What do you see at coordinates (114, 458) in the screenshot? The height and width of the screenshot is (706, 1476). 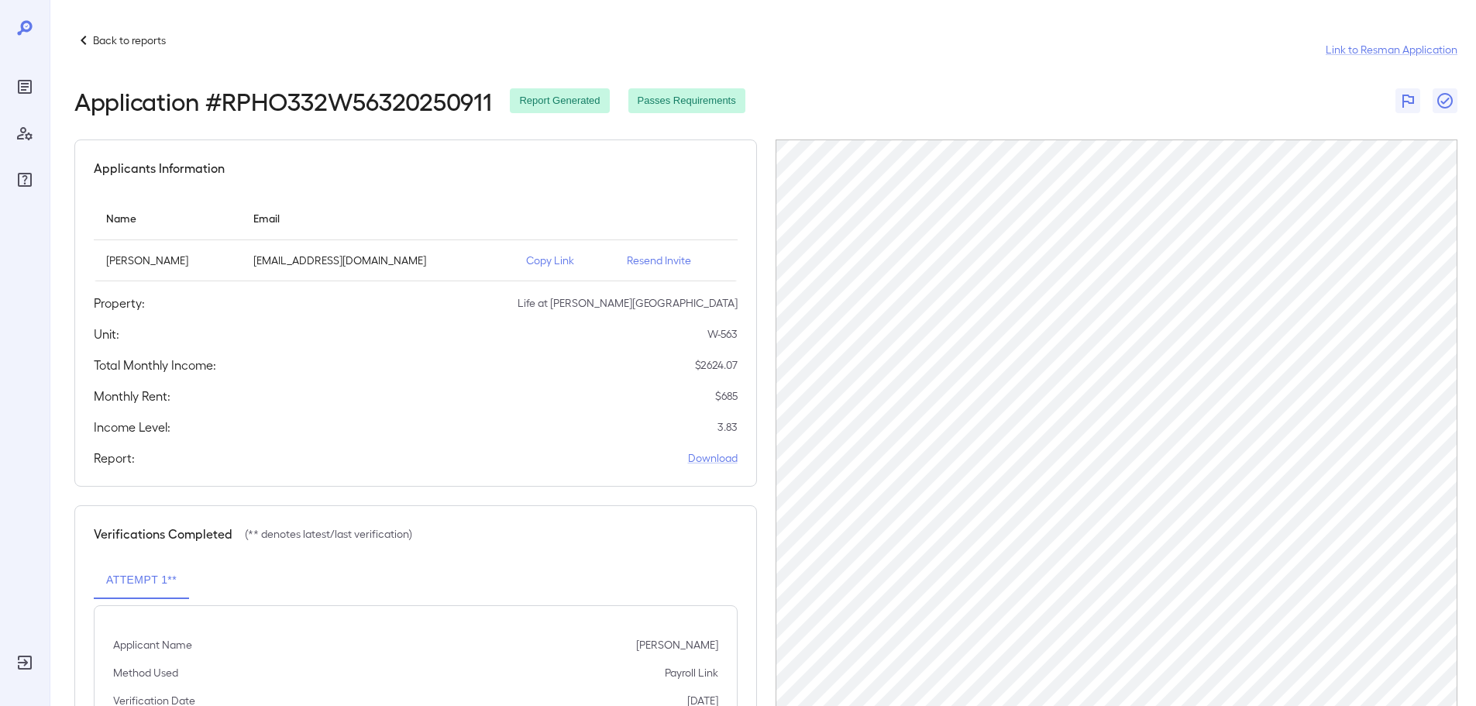 I see `h5: Report:` at bounding box center [114, 458].